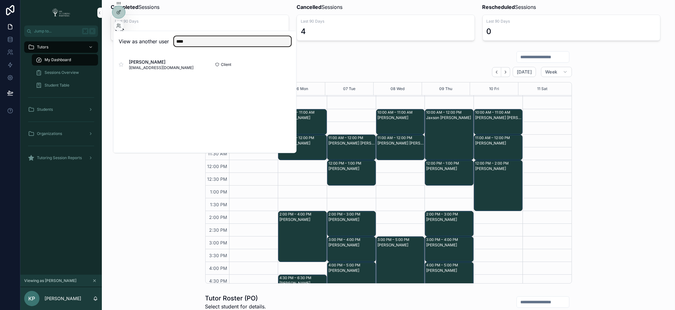 The height and width of the screenshot is (310, 675). I want to click on span: 3:30 PM, so click(218, 255).